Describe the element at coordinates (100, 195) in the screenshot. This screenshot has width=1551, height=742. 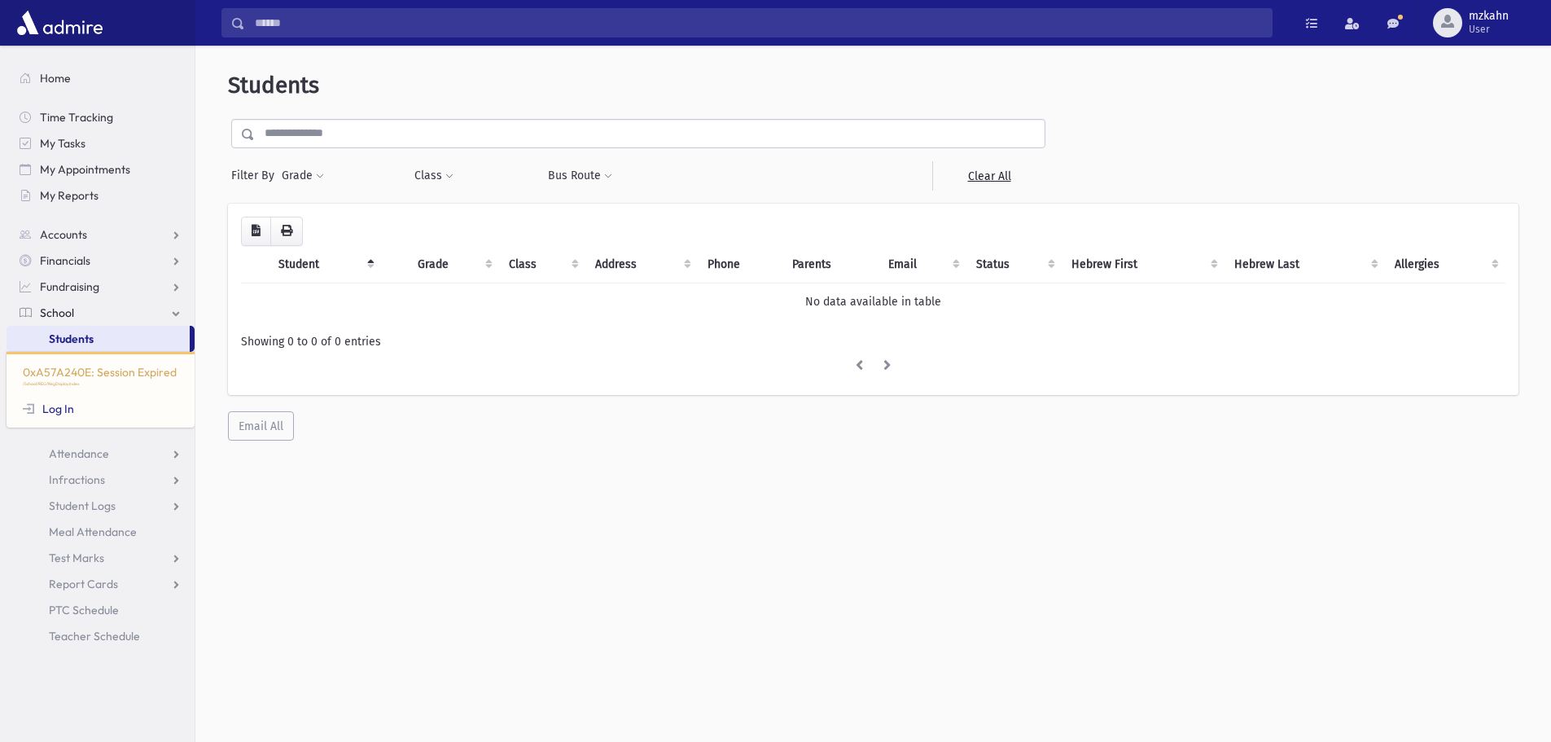
I see `a: My Reports` at that location.